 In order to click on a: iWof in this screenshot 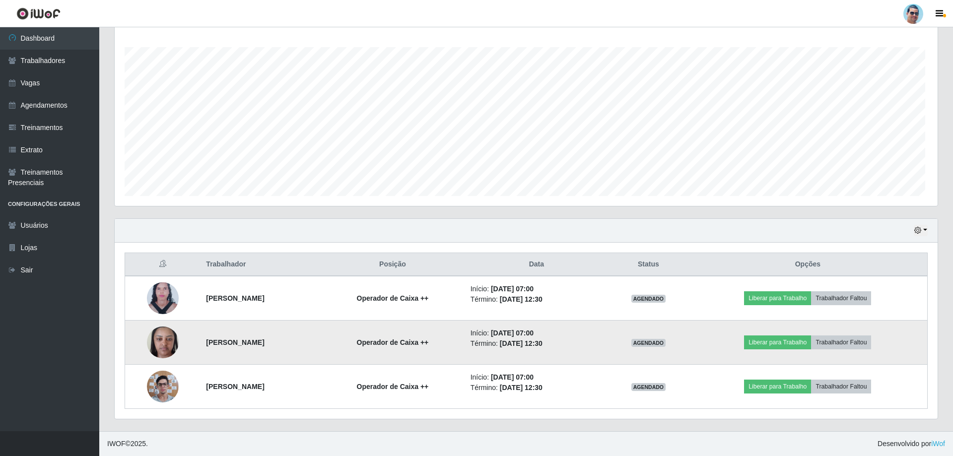, I will do `click(938, 444)`.